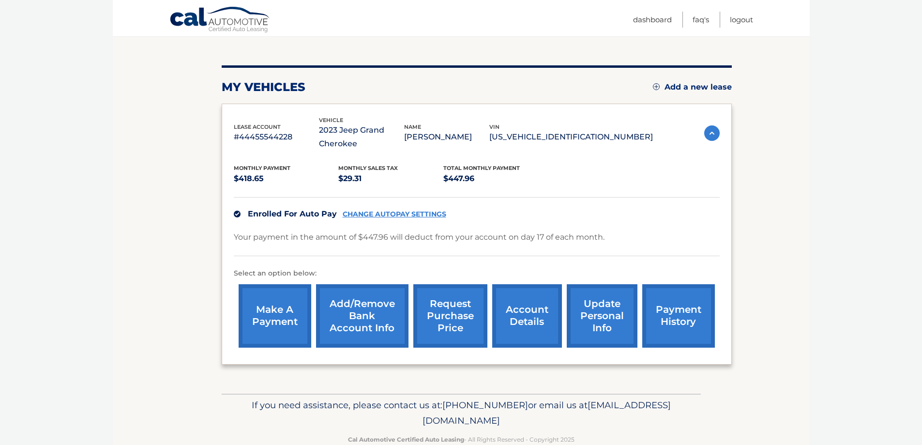 Image resolution: width=922 pixels, height=445 pixels. Describe the element at coordinates (237, 214) in the screenshot. I see `img: check.svg` at that location.